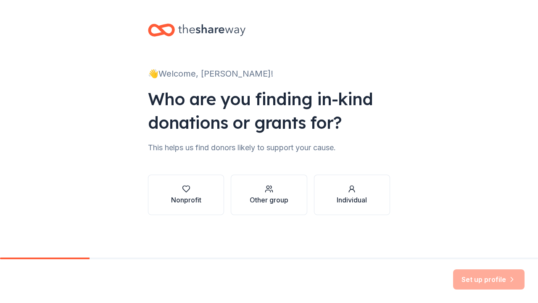 This screenshot has height=303, width=538. Describe the element at coordinates (352, 195) in the screenshot. I see `button: Individual` at that location.